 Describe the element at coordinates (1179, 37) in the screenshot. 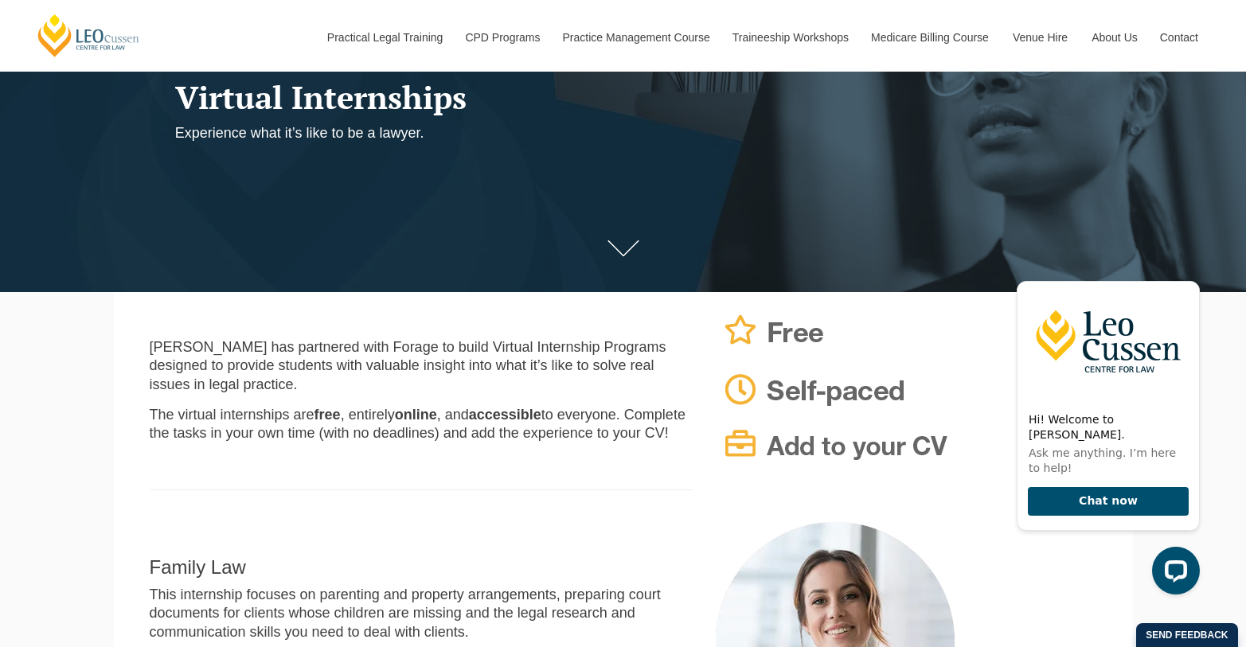

I see `a: Contact` at that location.